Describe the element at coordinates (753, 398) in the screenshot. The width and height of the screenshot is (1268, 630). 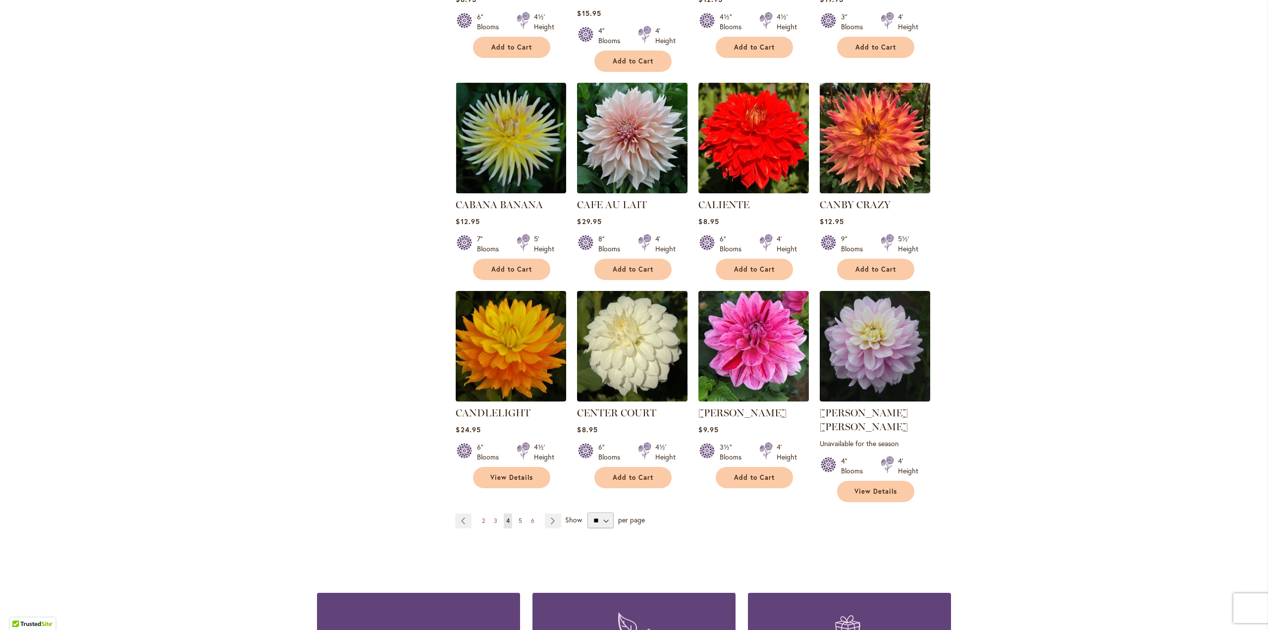
I see `a: CHA CHING` at that location.